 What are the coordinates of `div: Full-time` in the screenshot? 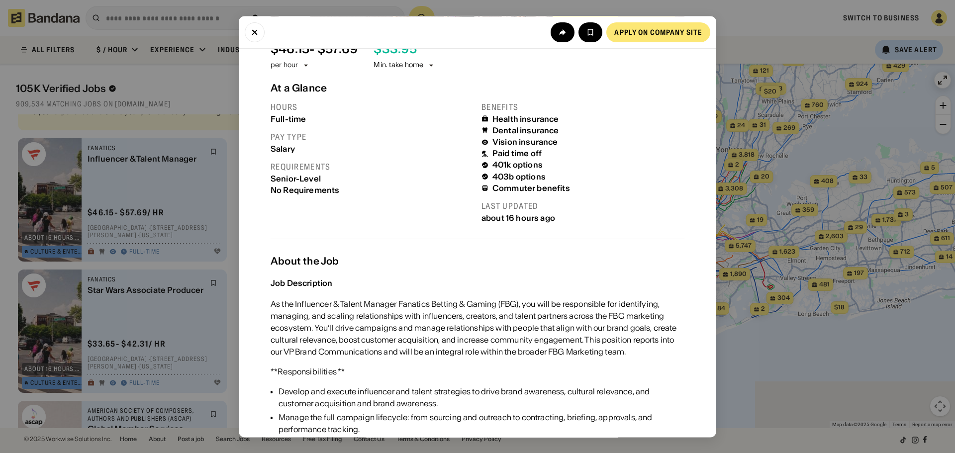 It's located at (372, 119).